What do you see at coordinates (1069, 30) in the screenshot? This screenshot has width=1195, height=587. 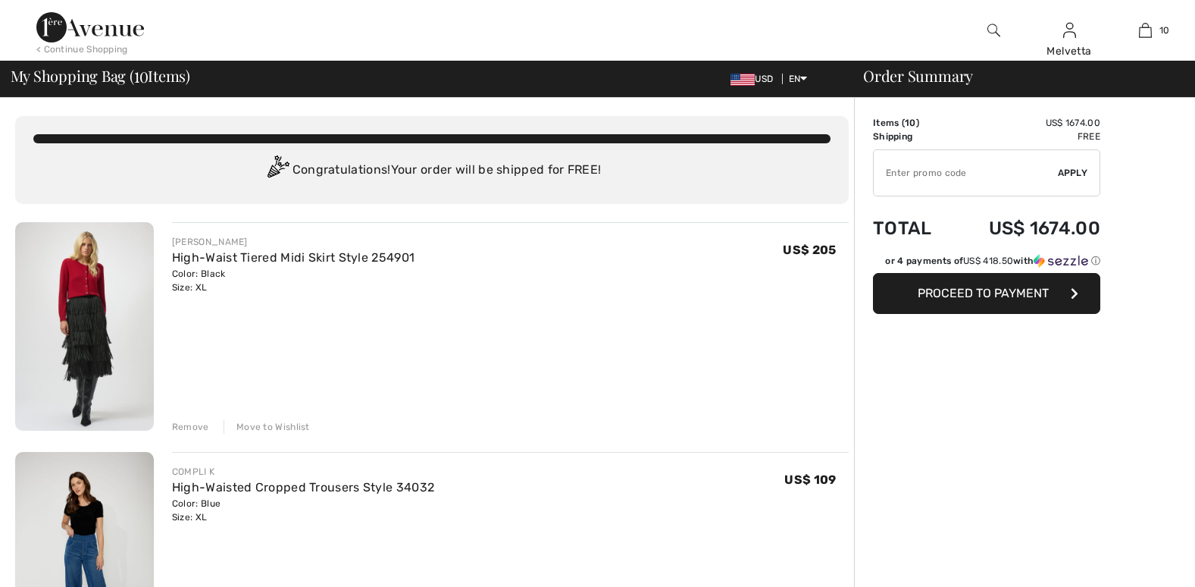 I see `a: Sign In` at bounding box center [1069, 30].